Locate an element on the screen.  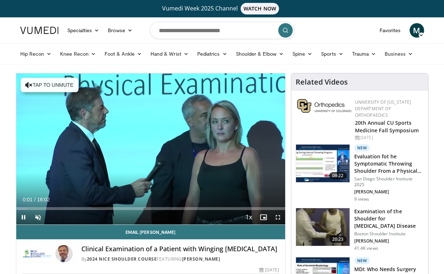
a: Trauma is located at coordinates (364, 54).